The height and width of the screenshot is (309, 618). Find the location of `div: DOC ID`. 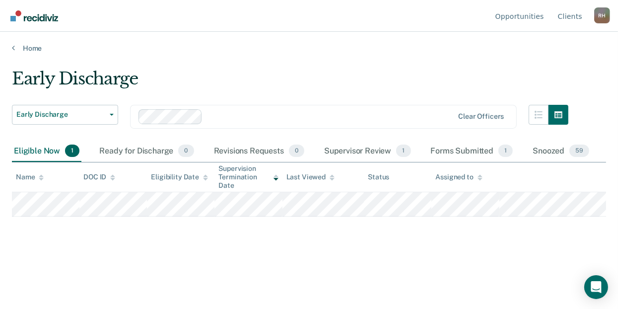

div: DOC ID is located at coordinates (99, 177).